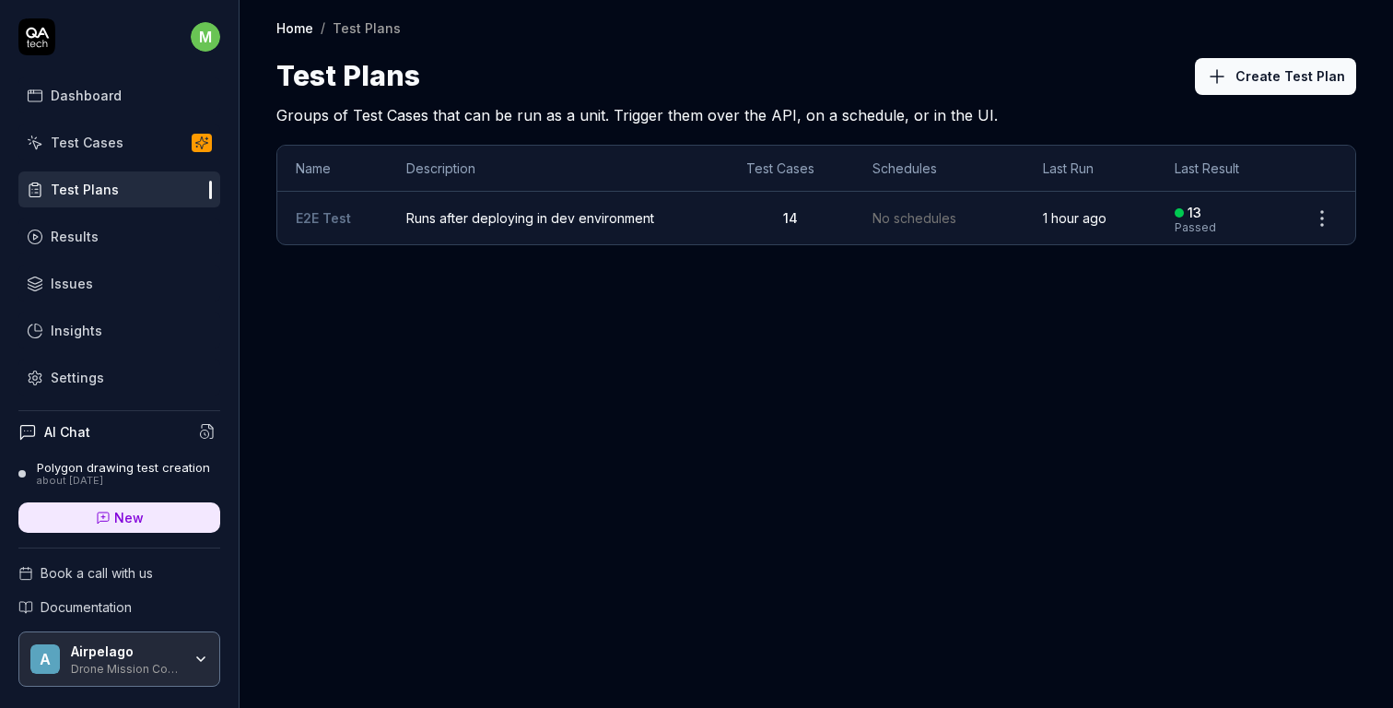 This screenshot has height=708, width=1393. I want to click on span: 14, so click(790, 217).